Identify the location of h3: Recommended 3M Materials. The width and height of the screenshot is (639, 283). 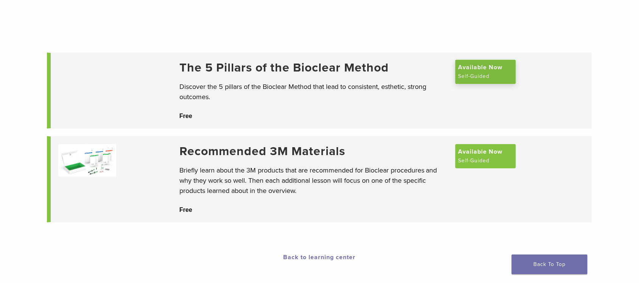
(314, 152).